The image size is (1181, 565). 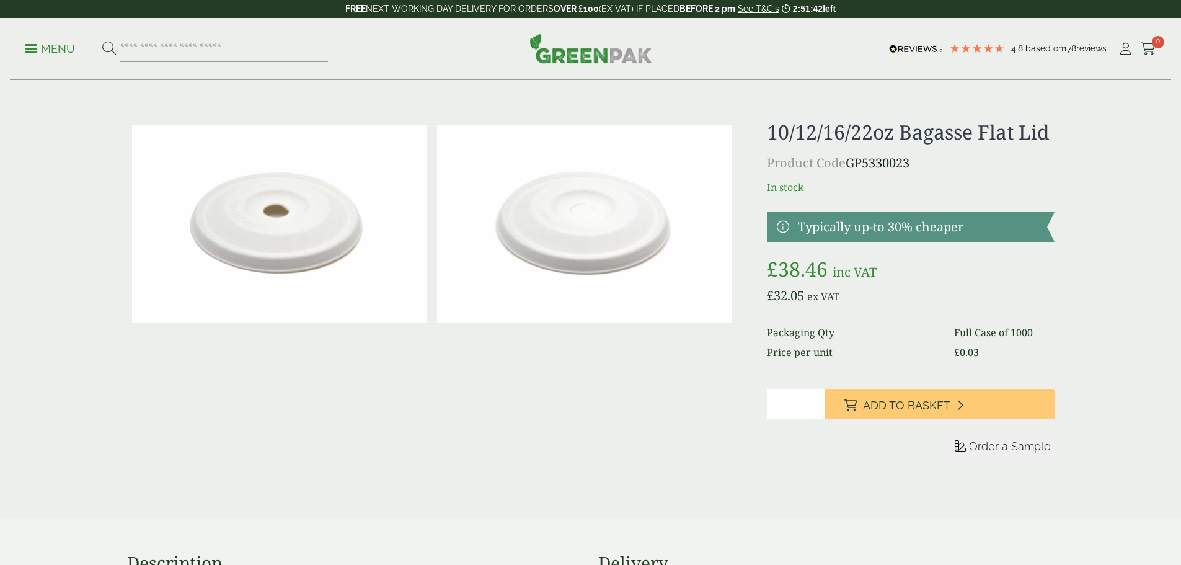 I want to click on span: Order a Sample, so click(x=1010, y=446).